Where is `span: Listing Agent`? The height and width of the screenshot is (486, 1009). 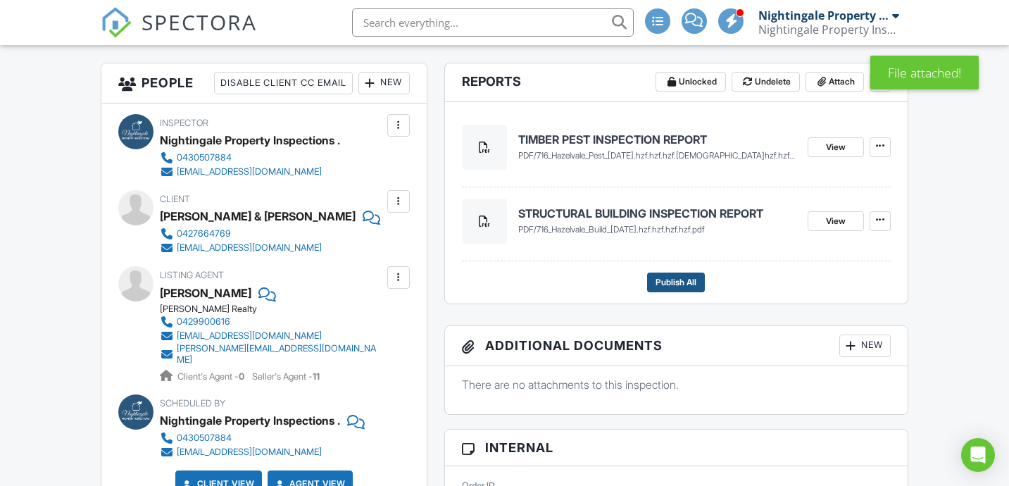 span: Listing Agent is located at coordinates (192, 275).